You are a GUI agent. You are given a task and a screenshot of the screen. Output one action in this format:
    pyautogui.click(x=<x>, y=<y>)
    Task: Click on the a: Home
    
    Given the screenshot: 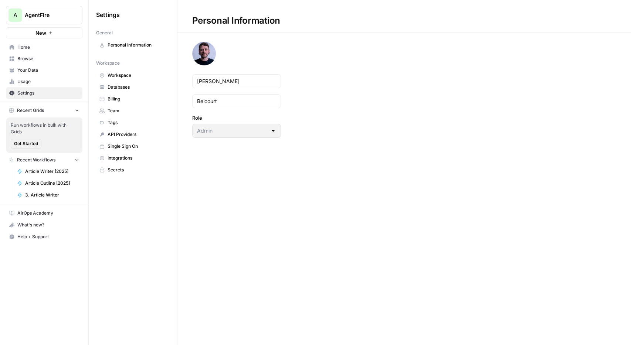 What is the action you would take?
    pyautogui.click(x=44, y=47)
    